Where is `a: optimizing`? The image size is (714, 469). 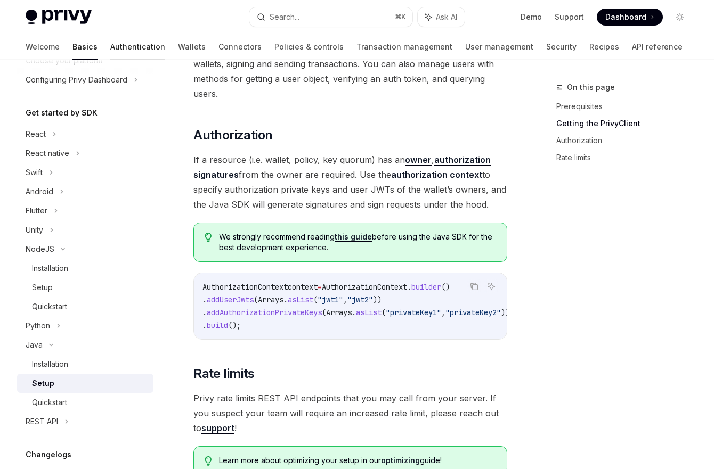
a: optimizing is located at coordinates (400, 461).